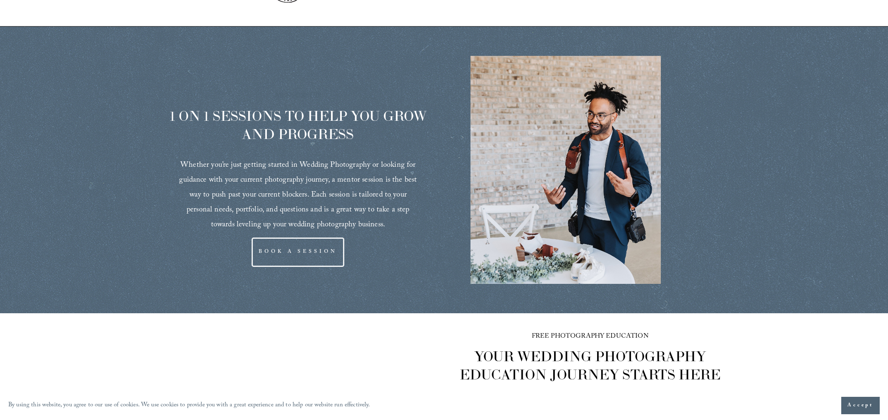 Image resolution: width=888 pixels, height=420 pixels. What do you see at coordinates (298, 96) in the screenshot?
I see `p: MENTORSHIP` at bounding box center [298, 96].